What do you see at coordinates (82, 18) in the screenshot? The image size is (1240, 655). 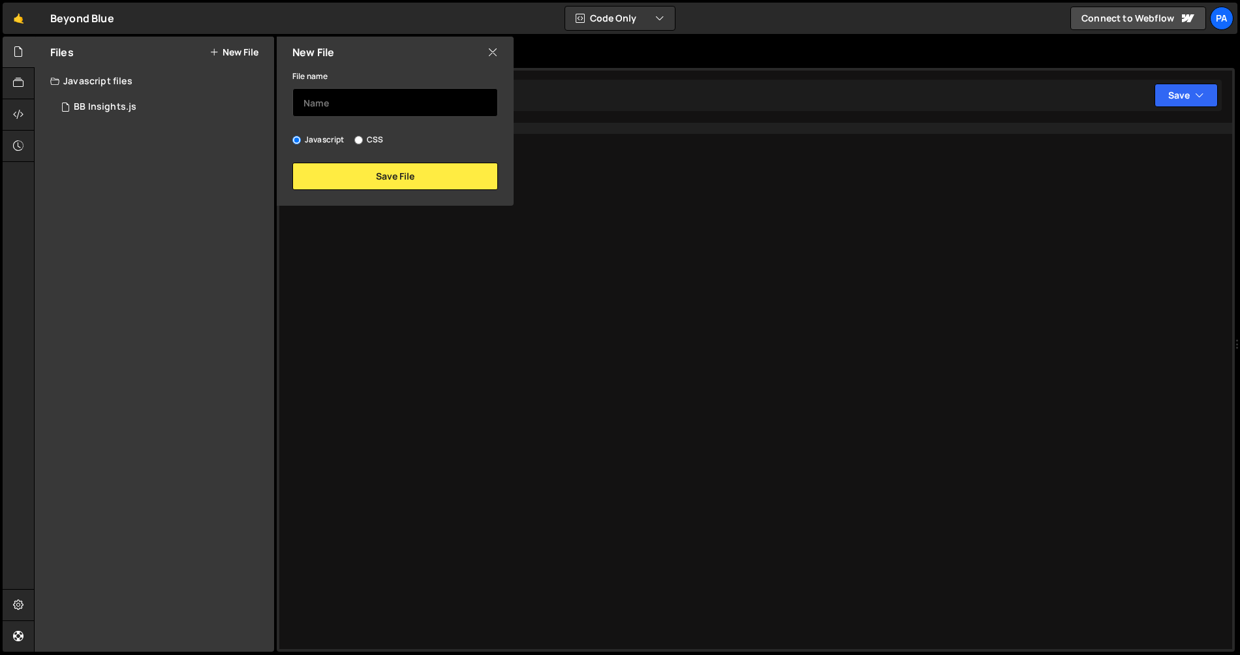 I see `div: Beyond Blue` at bounding box center [82, 18].